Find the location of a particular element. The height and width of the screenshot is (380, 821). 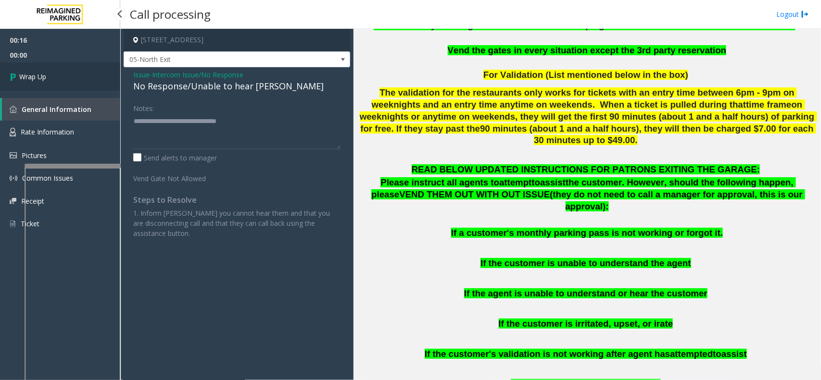

span: Receipt is located at coordinates (33, 201).